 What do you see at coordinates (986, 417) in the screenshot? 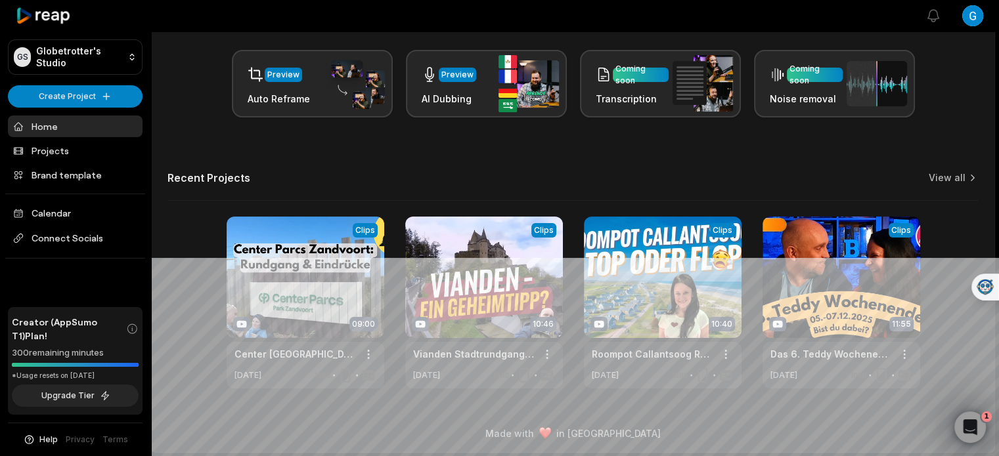
I see `span: 1` at bounding box center [986, 417].